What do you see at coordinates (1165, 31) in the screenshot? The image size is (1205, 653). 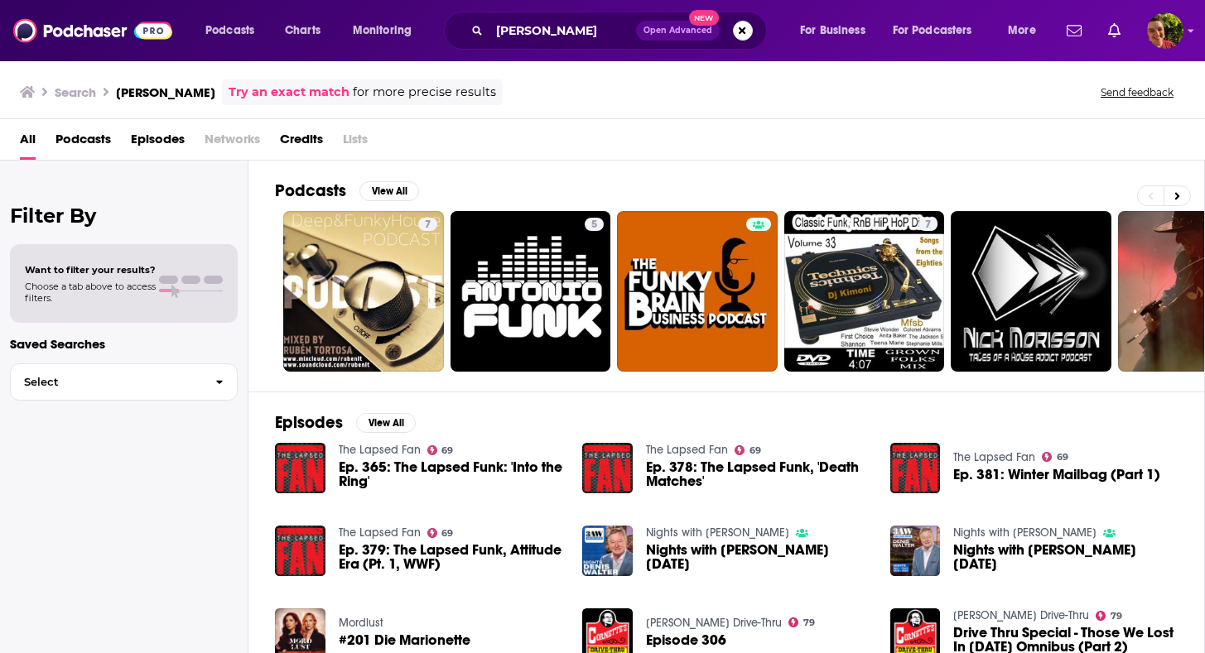 I see `span: Logged in as Marz` at bounding box center [1165, 31].